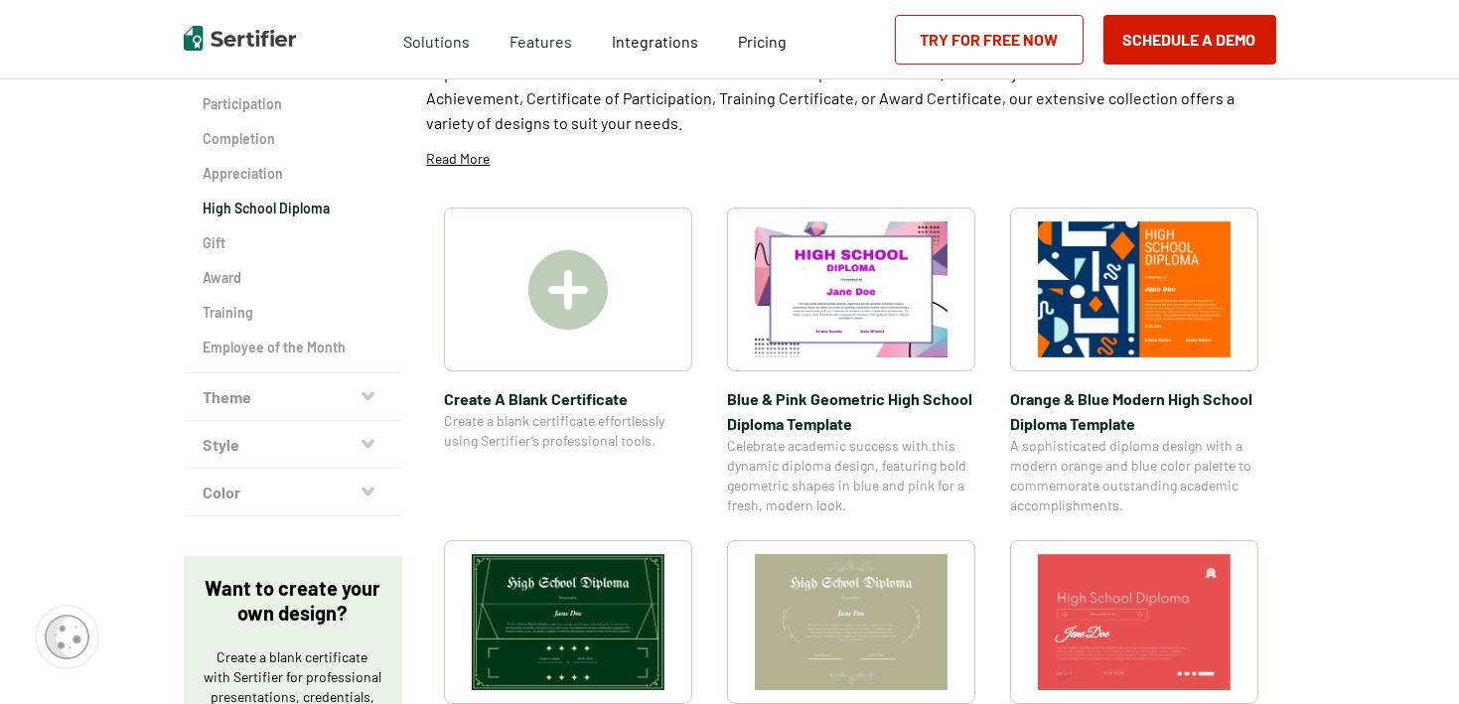  Describe the element at coordinates (459, 159) in the screenshot. I see `p: Read More` at that location.